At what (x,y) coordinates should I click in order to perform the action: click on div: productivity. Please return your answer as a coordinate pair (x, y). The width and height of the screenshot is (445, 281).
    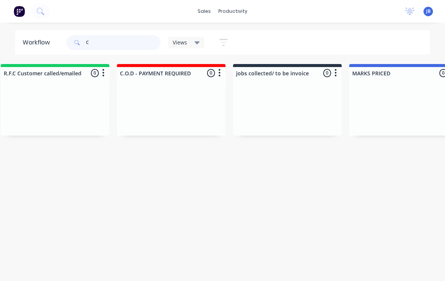
    Looking at the image, I should click on (233, 11).